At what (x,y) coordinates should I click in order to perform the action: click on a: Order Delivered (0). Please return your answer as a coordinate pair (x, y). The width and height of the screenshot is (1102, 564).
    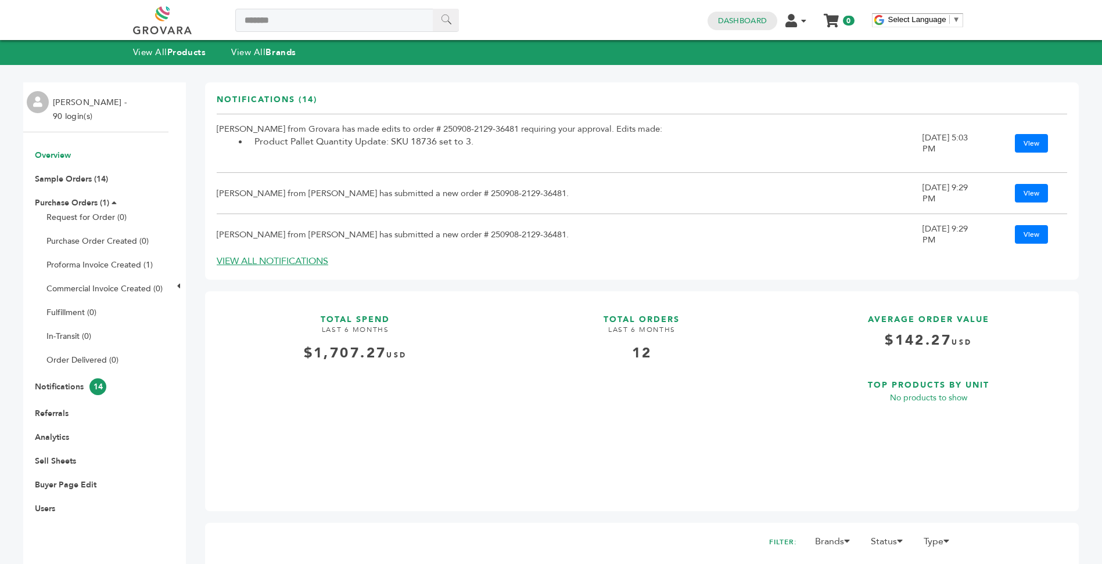
    Looking at the image, I should click on (82, 360).